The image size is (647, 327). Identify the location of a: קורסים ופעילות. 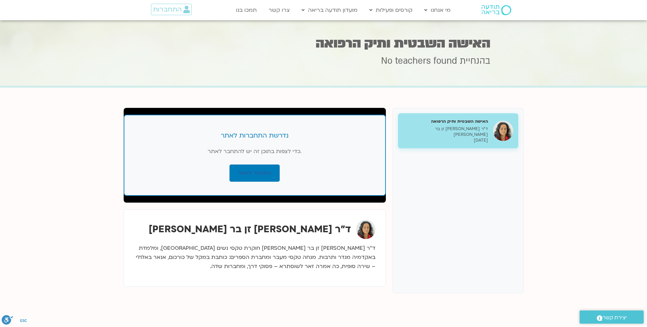
(391, 10).